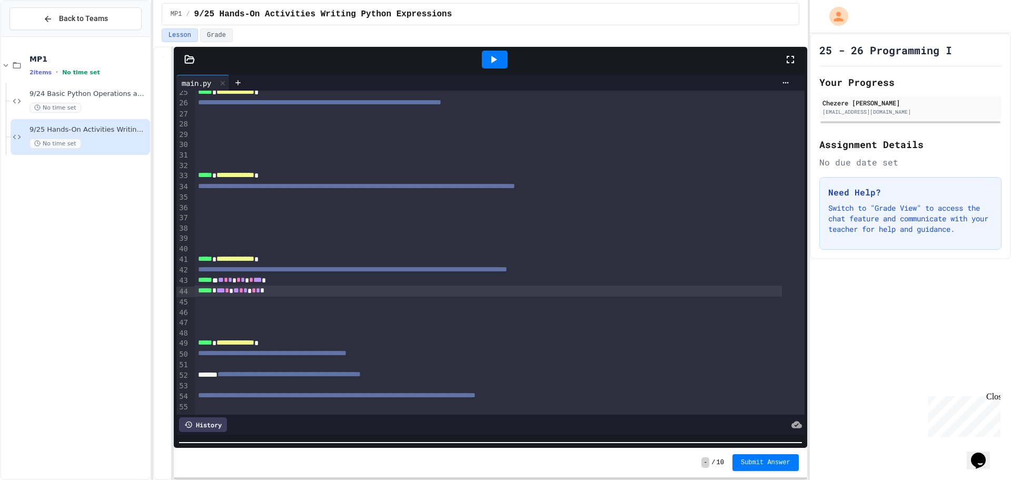 This screenshot has width=1011, height=480. Describe the element at coordinates (183, 135) in the screenshot. I see `div: 29` at that location.